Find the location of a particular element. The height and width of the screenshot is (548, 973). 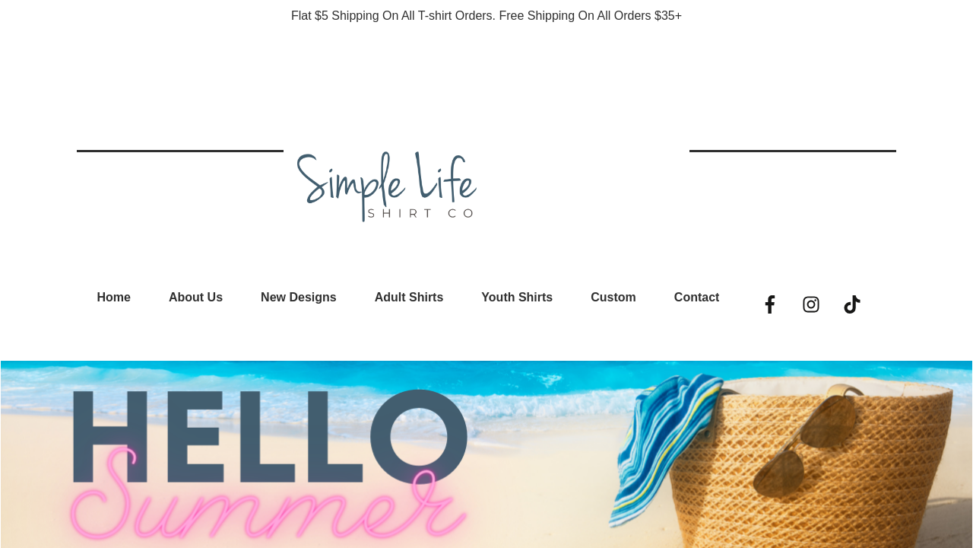

a: Contact is located at coordinates (697, 297).